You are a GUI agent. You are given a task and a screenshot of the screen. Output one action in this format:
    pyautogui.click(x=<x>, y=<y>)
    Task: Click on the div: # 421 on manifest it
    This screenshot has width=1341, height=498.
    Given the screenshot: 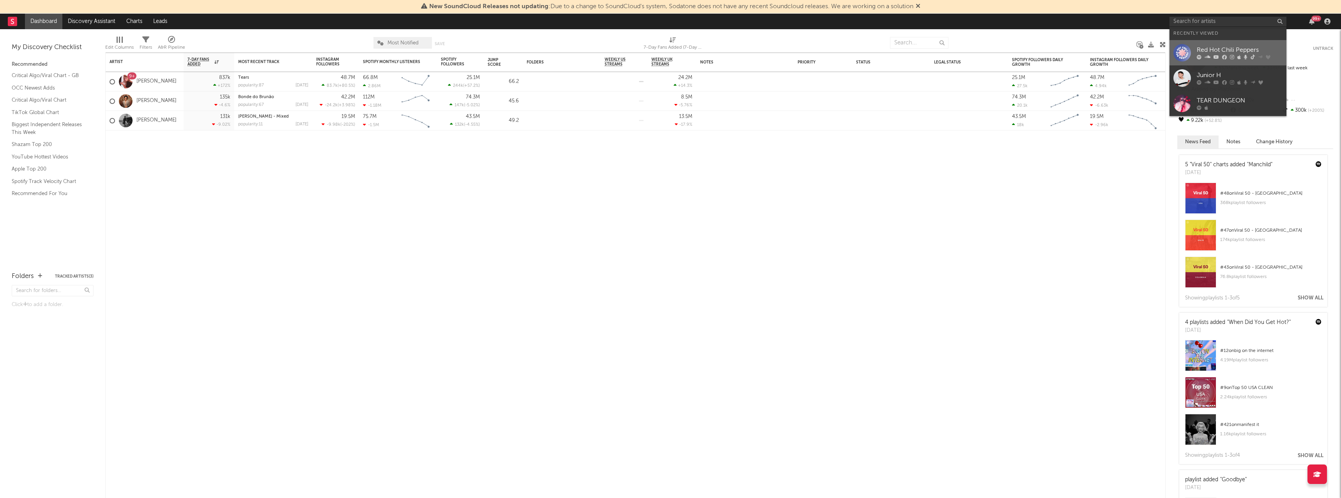 What is the action you would take?
    pyautogui.click(x=1270, y=425)
    